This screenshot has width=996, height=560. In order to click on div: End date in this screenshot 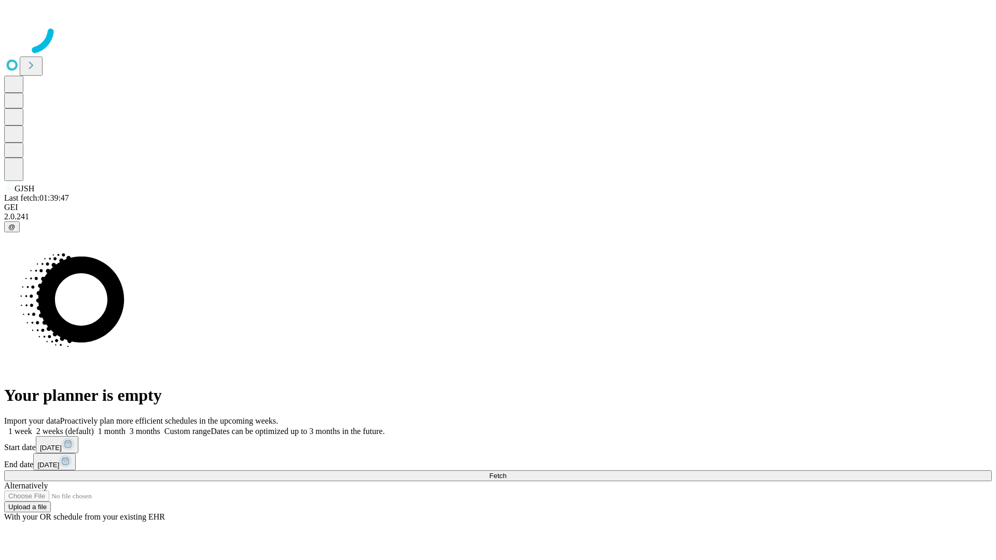, I will do `click(498, 462)`.